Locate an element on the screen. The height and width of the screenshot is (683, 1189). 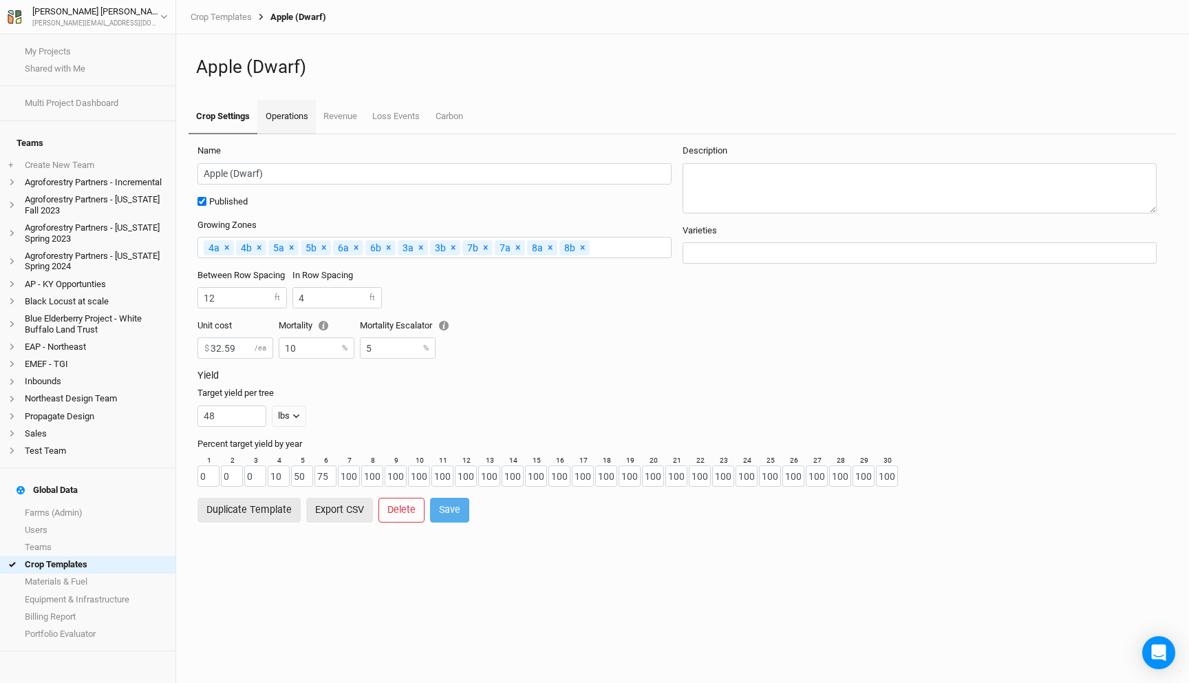
label: 23 is located at coordinates (724, 460).